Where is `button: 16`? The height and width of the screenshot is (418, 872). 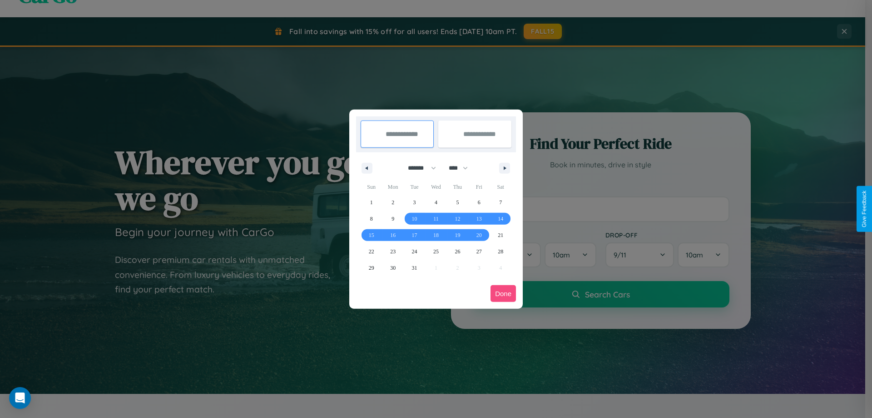
button: 16 is located at coordinates (393, 235).